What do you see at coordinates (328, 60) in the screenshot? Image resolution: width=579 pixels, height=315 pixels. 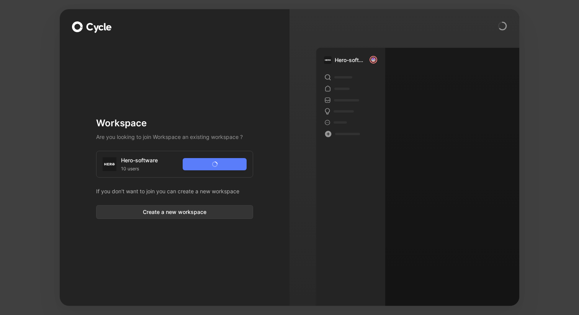 I see `img: hero-software.de` at bounding box center [328, 60].